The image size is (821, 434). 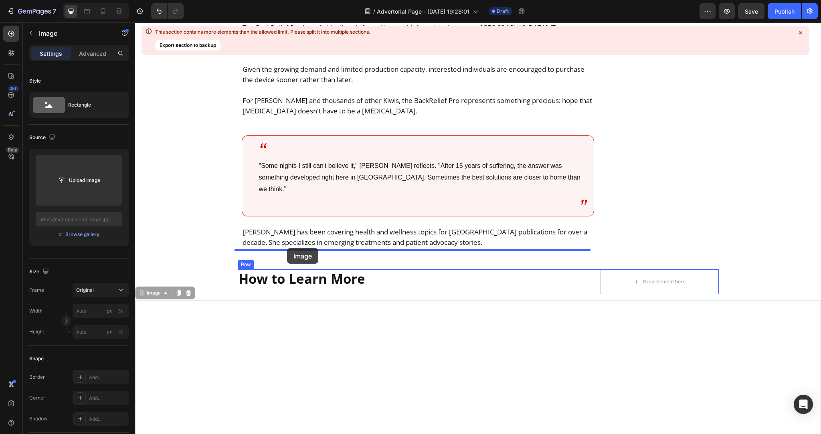 I want to click on span: Original, so click(x=85, y=290).